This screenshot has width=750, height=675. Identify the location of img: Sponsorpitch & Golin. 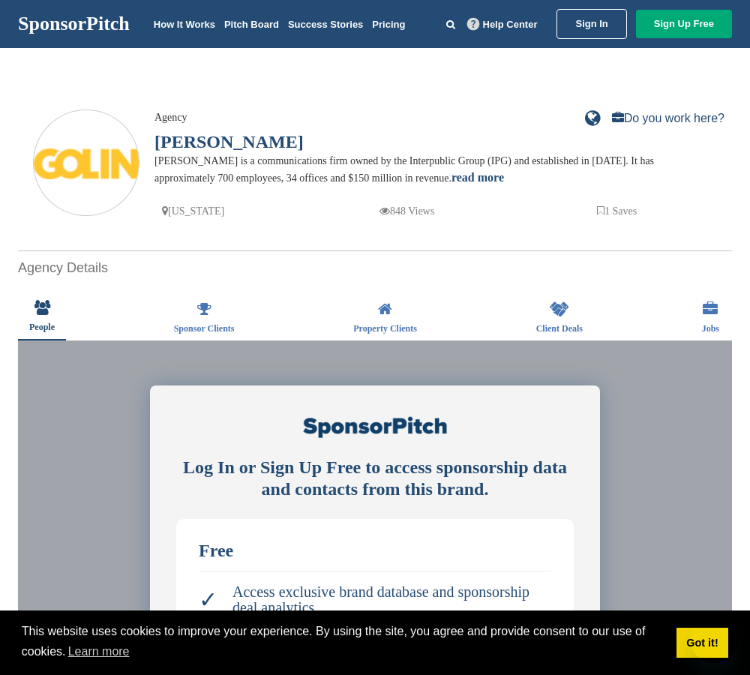
(86, 164).